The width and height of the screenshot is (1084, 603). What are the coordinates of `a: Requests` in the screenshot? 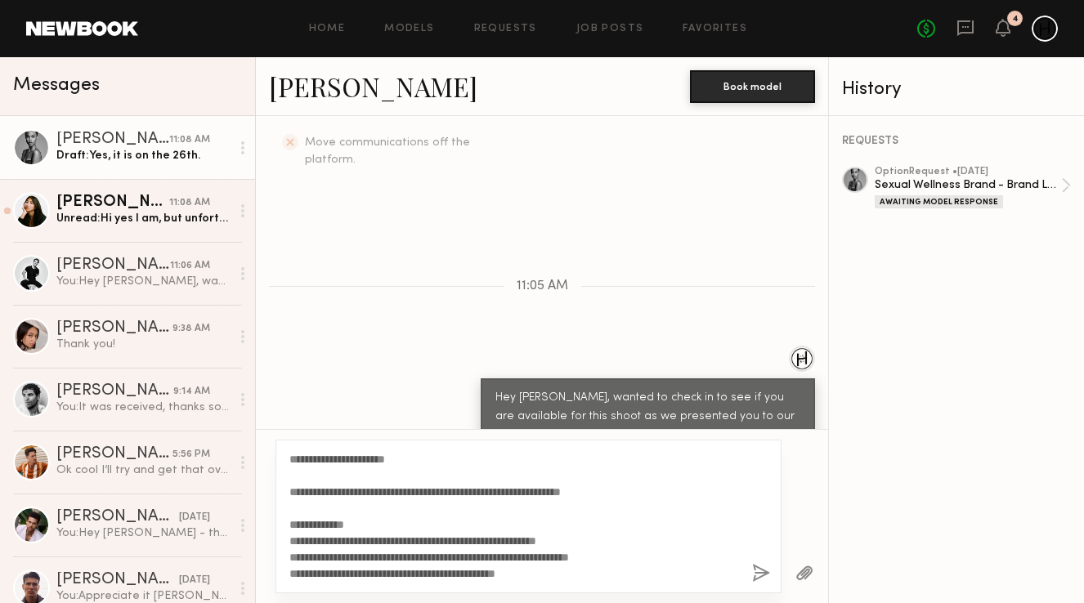 It's located at (505, 29).